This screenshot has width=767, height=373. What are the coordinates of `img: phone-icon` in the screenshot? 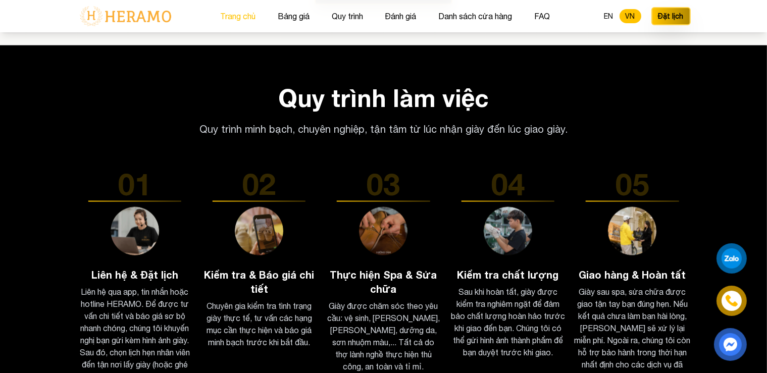 It's located at (731, 301).